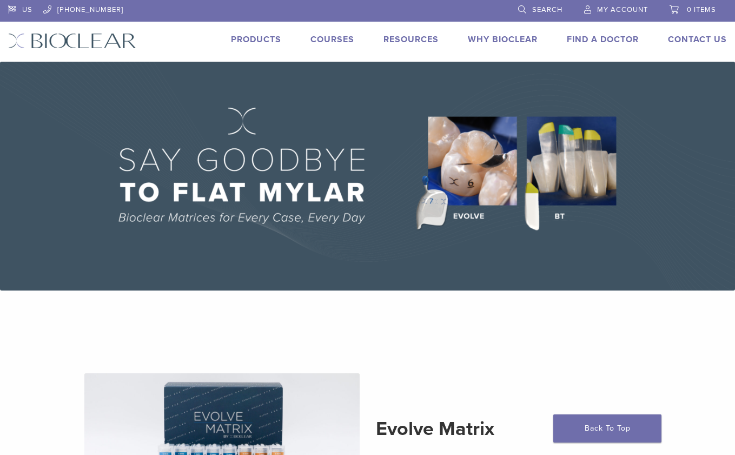 The image size is (735, 455). What do you see at coordinates (513, 429) in the screenshot?
I see `h2: Evolve Matrix` at bounding box center [513, 429].